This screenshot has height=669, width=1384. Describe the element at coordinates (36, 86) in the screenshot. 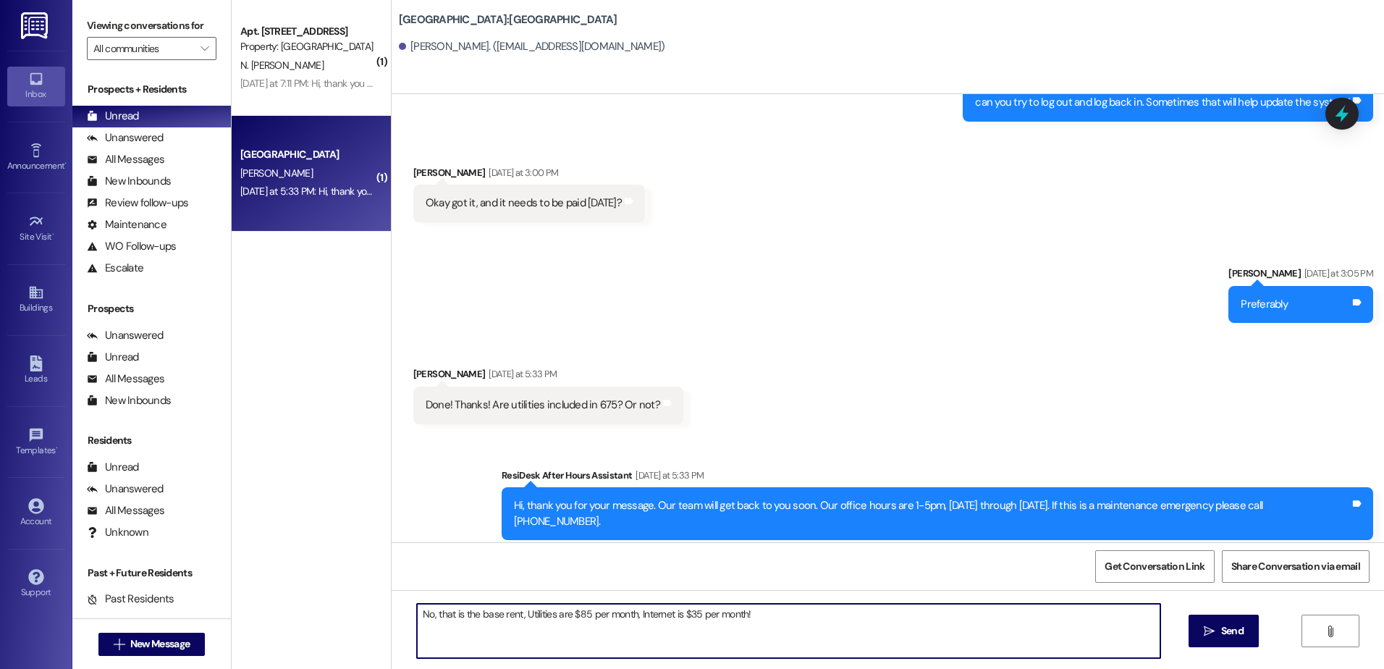

I see `a: Inbox` at that location.